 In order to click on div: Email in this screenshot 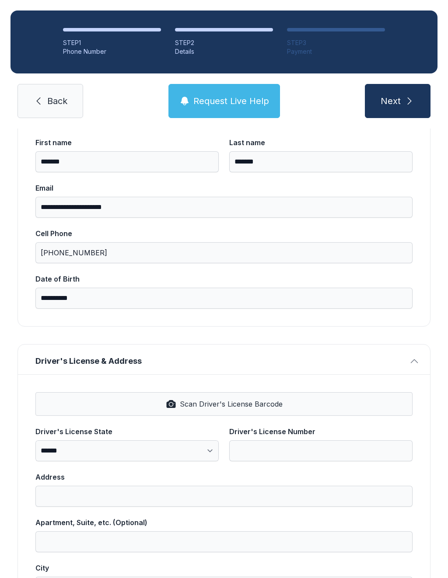, I will do `click(224, 188)`.